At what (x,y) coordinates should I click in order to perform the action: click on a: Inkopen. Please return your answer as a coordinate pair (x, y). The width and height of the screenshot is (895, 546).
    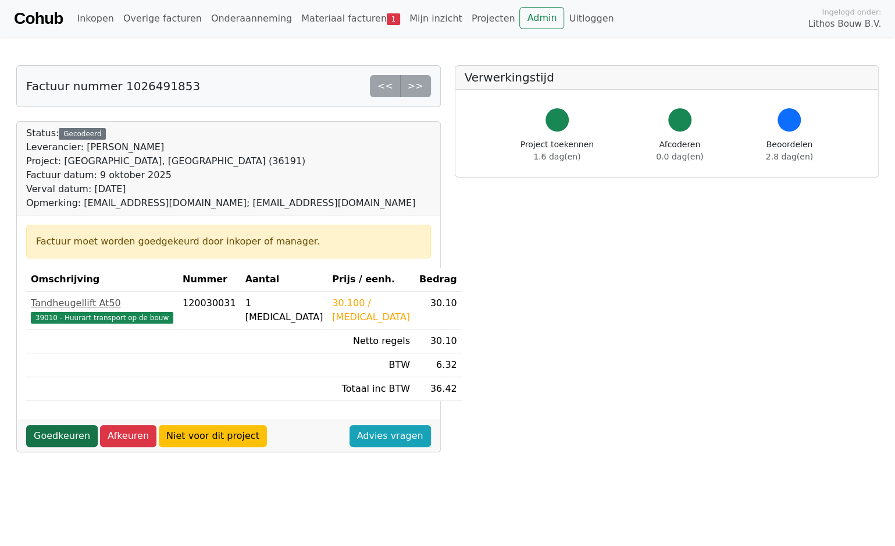
    Looking at the image, I should click on (95, 19).